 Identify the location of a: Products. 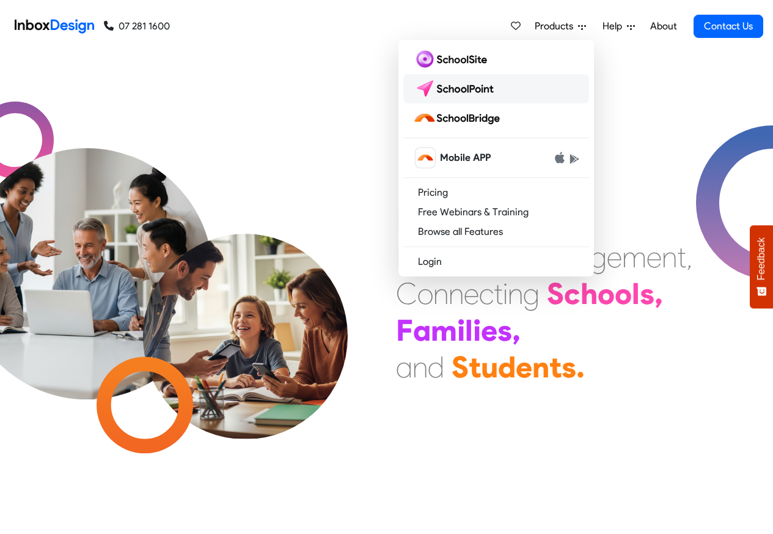
(561, 26).